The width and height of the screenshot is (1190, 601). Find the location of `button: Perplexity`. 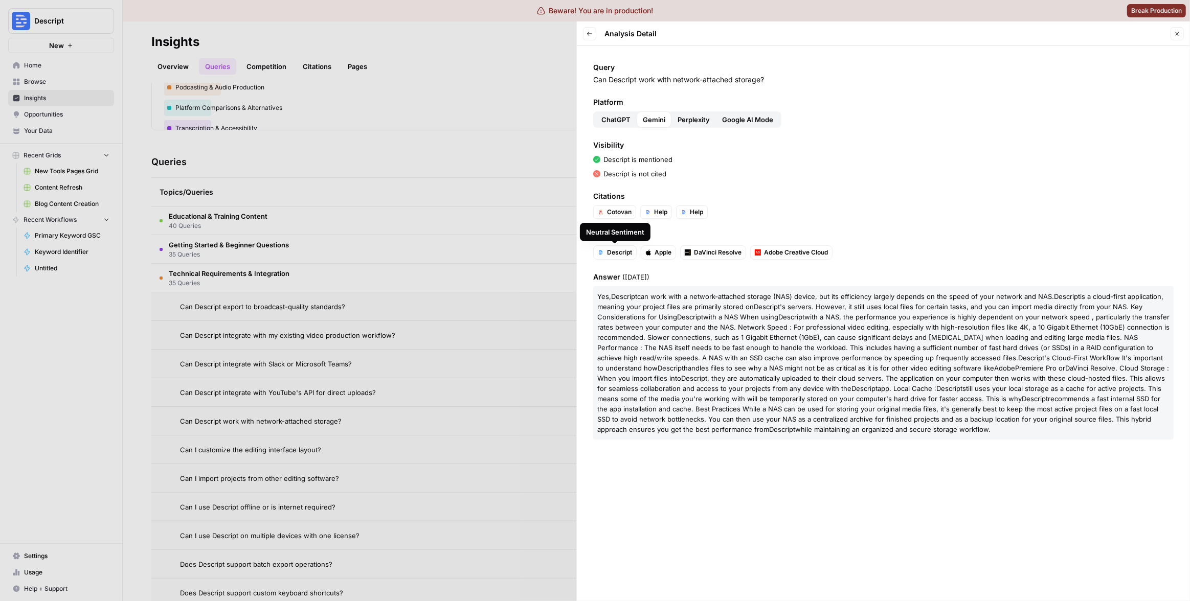

button: Perplexity is located at coordinates (693, 120).